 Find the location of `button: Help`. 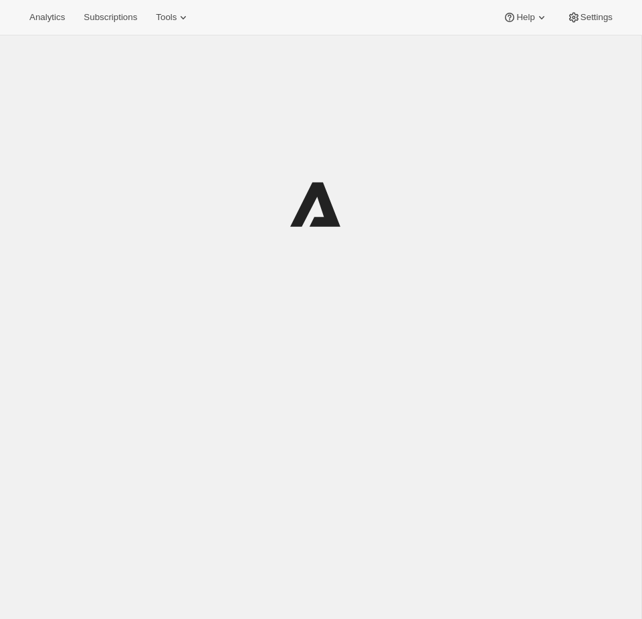

button: Help is located at coordinates (525, 17).